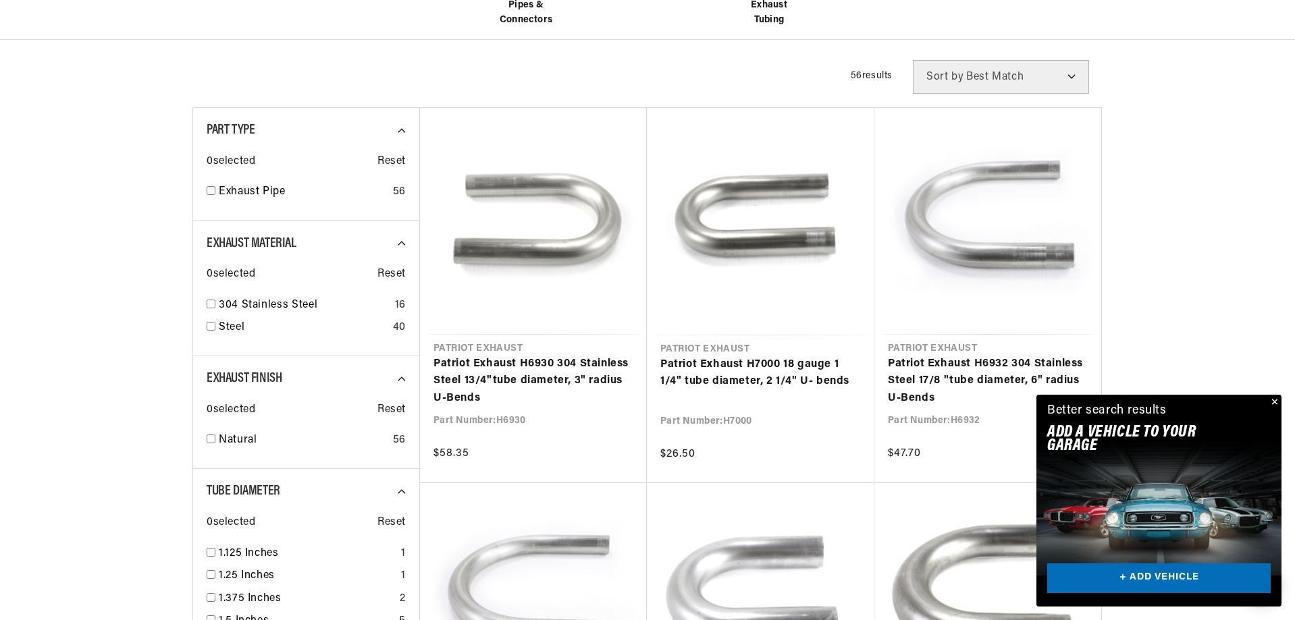 This screenshot has height=620, width=1295. What do you see at coordinates (1000, 77) in the screenshot?
I see `select: Sort by` at bounding box center [1000, 77].